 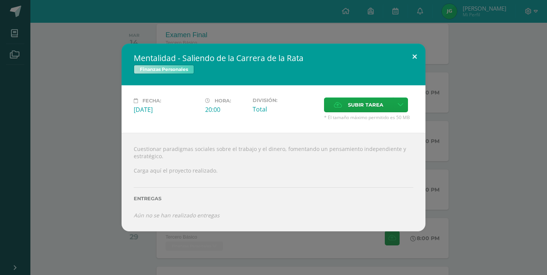 I want to click on i: Aún no se han realizado entregas, so click(x=177, y=215).